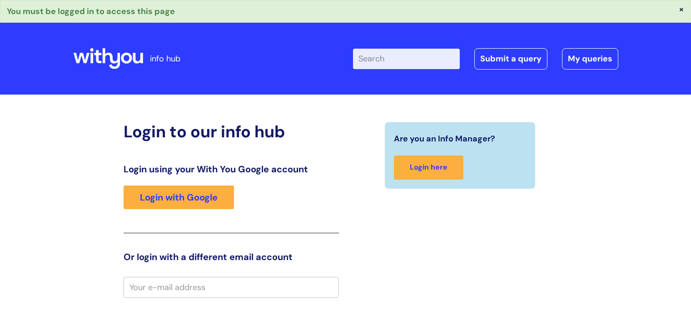 This screenshot has width=691, height=316. I want to click on p: info hub, so click(165, 59).